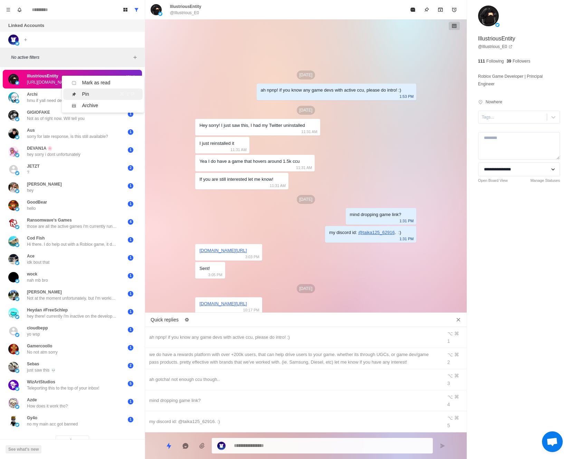  What do you see at coordinates (26, 26) in the screenshot?
I see `p: Linked Accounts` at bounding box center [26, 26].